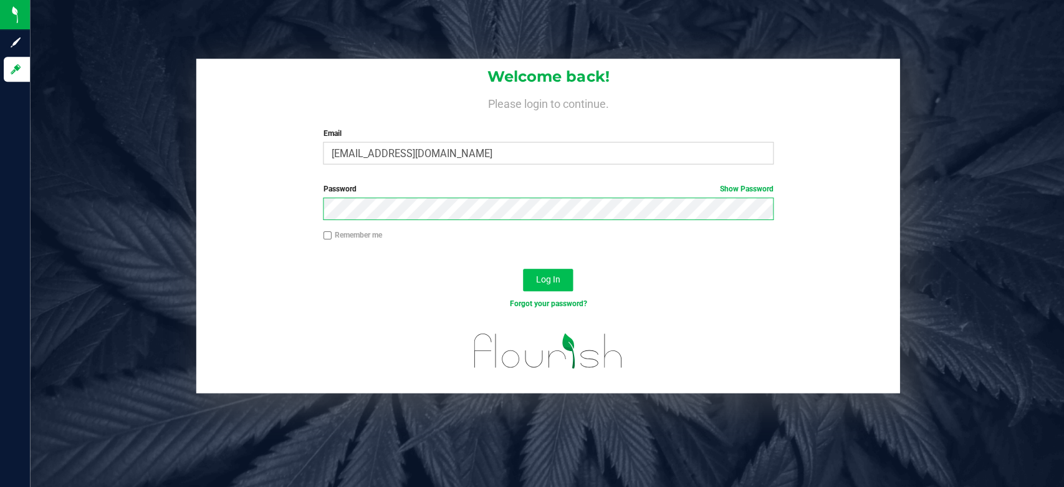  I want to click on h4: Please login to continue., so click(547, 102).